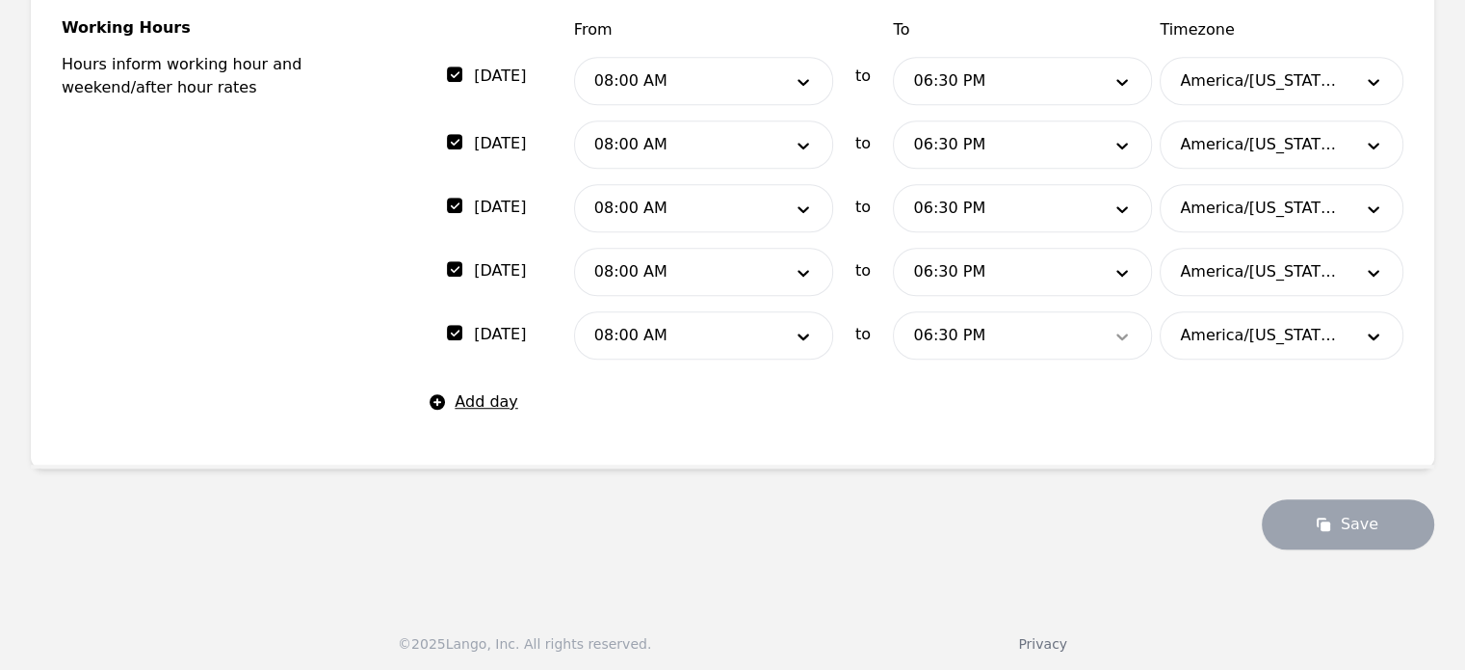  Describe the element at coordinates (1042, 643) in the screenshot. I see `a: Privacy` at that location.